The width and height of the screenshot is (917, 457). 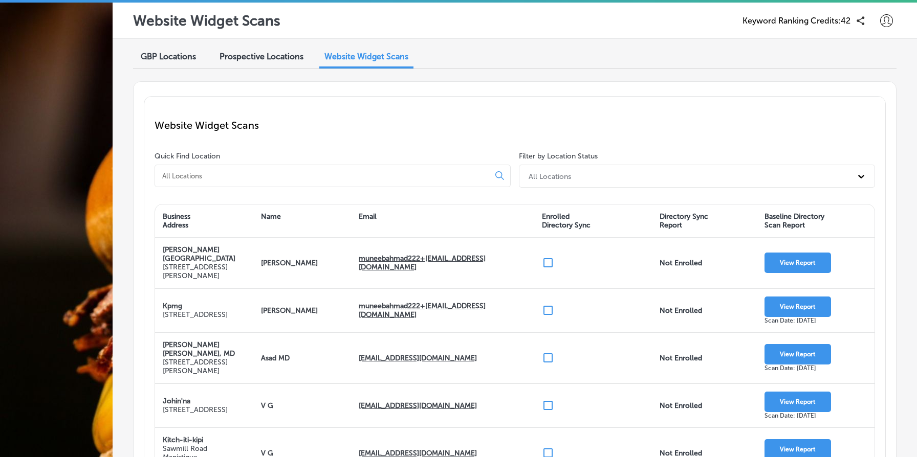 What do you see at coordinates (183, 440) in the screenshot?
I see `strong: Kitch-iti-kipi` at bounding box center [183, 440].